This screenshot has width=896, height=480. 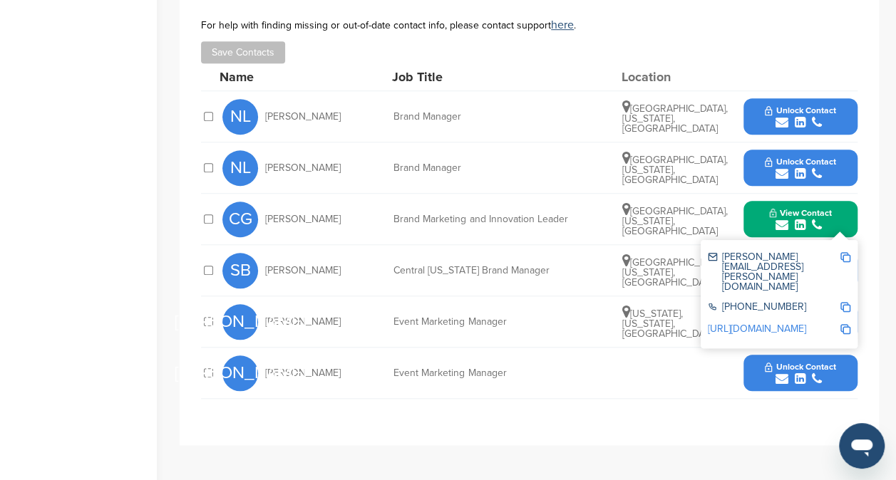 I want to click on div: Job Title, so click(x=499, y=77).